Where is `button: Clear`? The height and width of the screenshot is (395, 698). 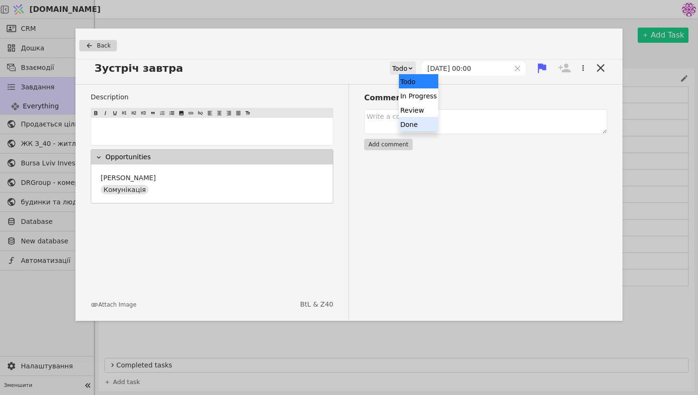
button: Clear is located at coordinates (518, 68).